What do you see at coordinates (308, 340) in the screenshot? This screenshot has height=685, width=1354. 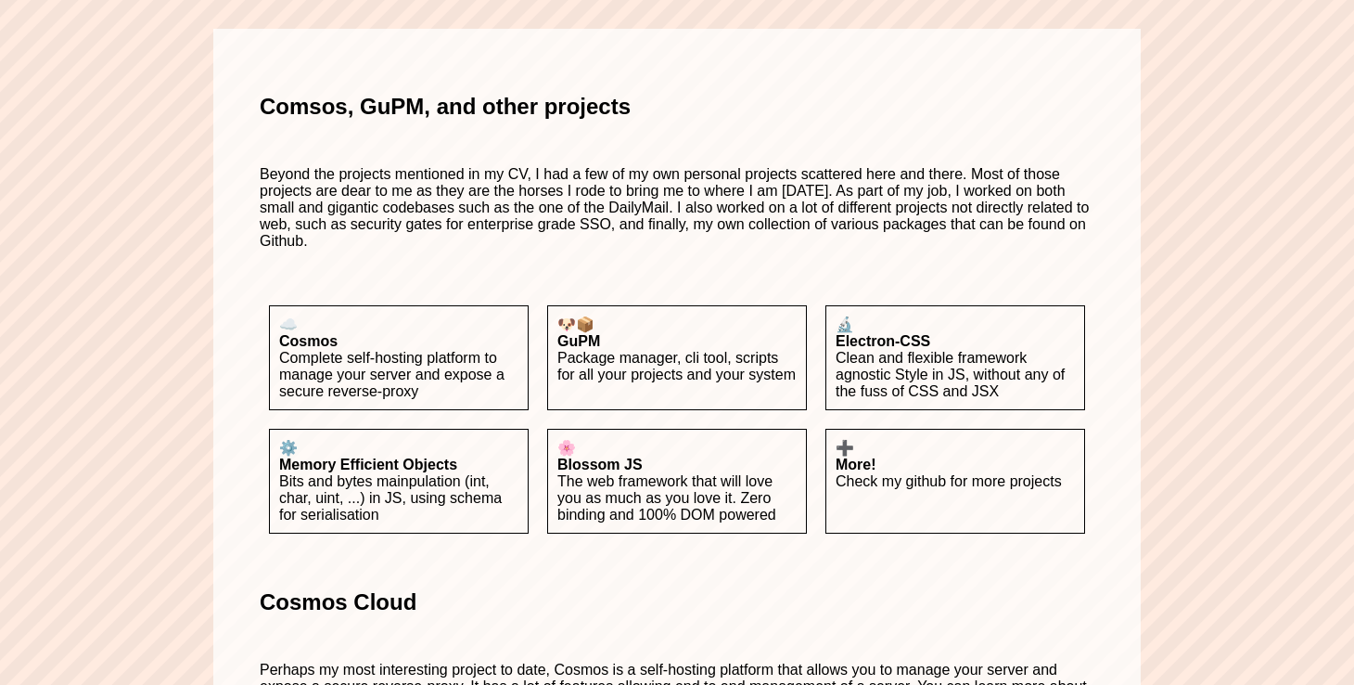 I see `strong: Cosmos` at bounding box center [308, 340].